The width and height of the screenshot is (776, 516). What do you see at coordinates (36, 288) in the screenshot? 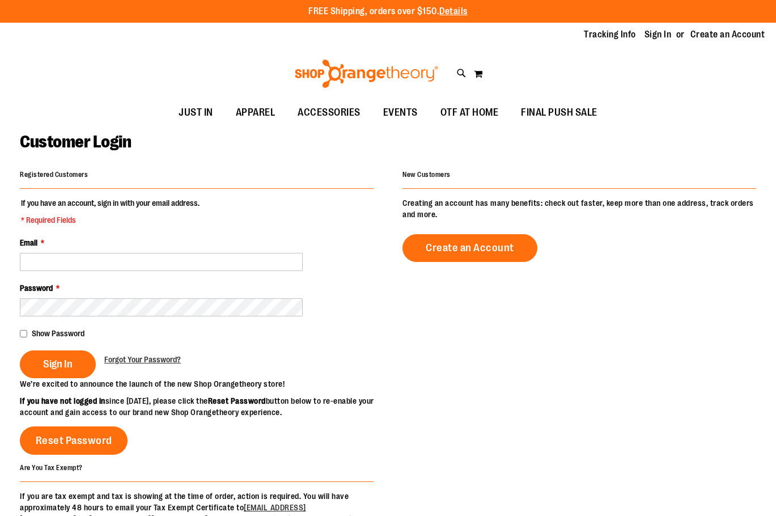
I see `span: Password` at bounding box center [36, 288].